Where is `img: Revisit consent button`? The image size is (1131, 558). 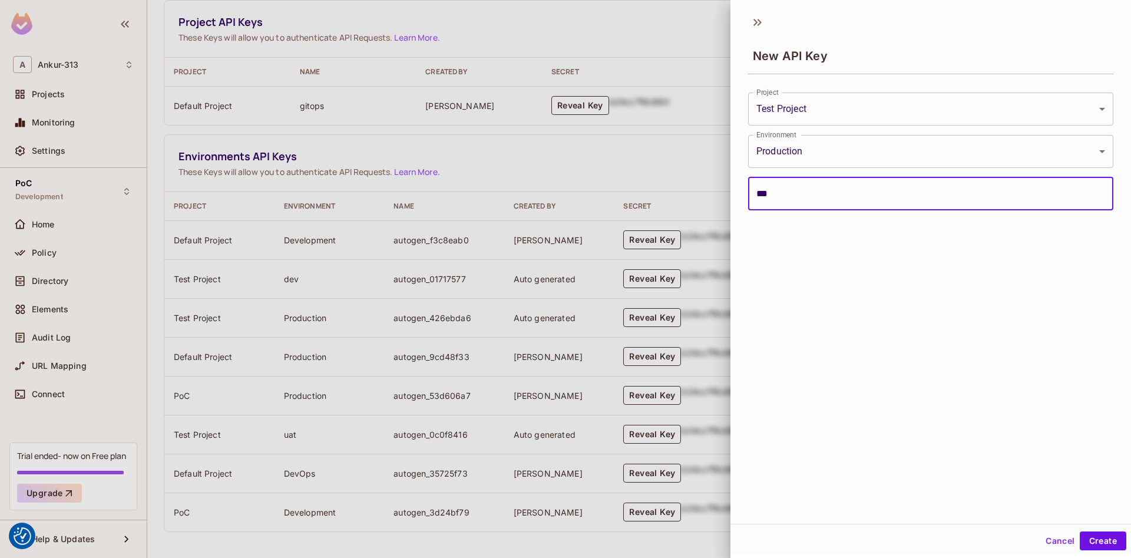
img: Revisit consent button is located at coordinates (22, 536).